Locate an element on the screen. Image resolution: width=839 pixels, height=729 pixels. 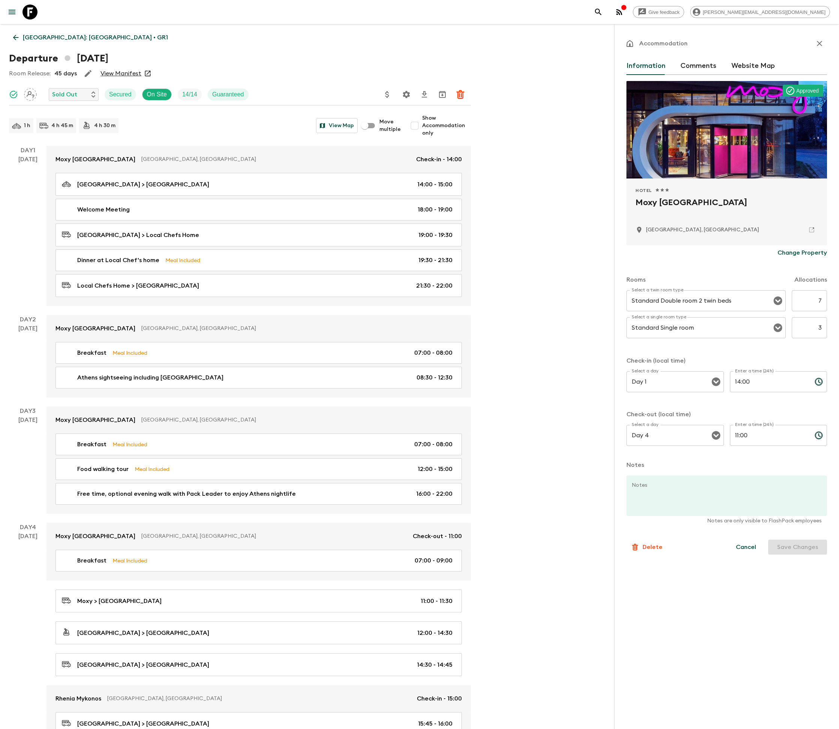
button: Website Map is located at coordinates (753, 66).